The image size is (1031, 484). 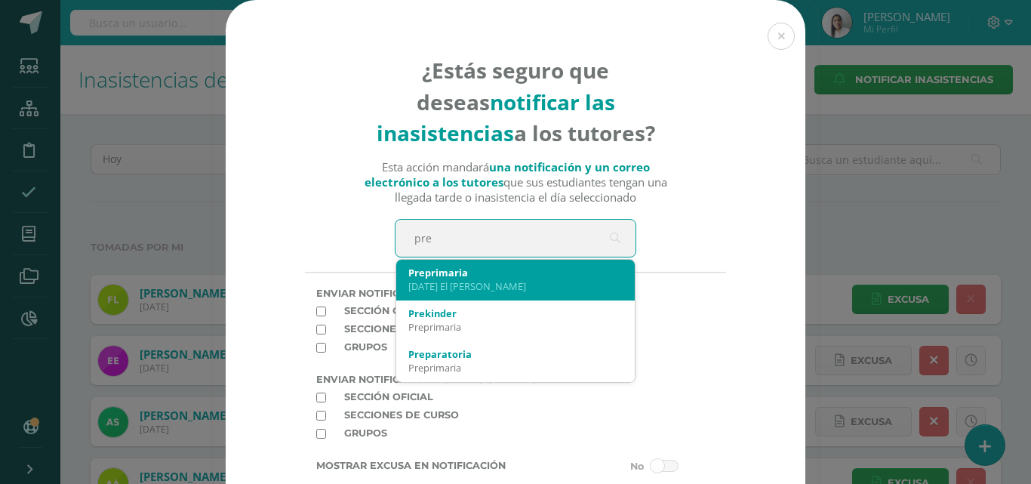 What do you see at coordinates (402, 329) in the screenshot?
I see `label: Secciones de Curso` at bounding box center [402, 329].